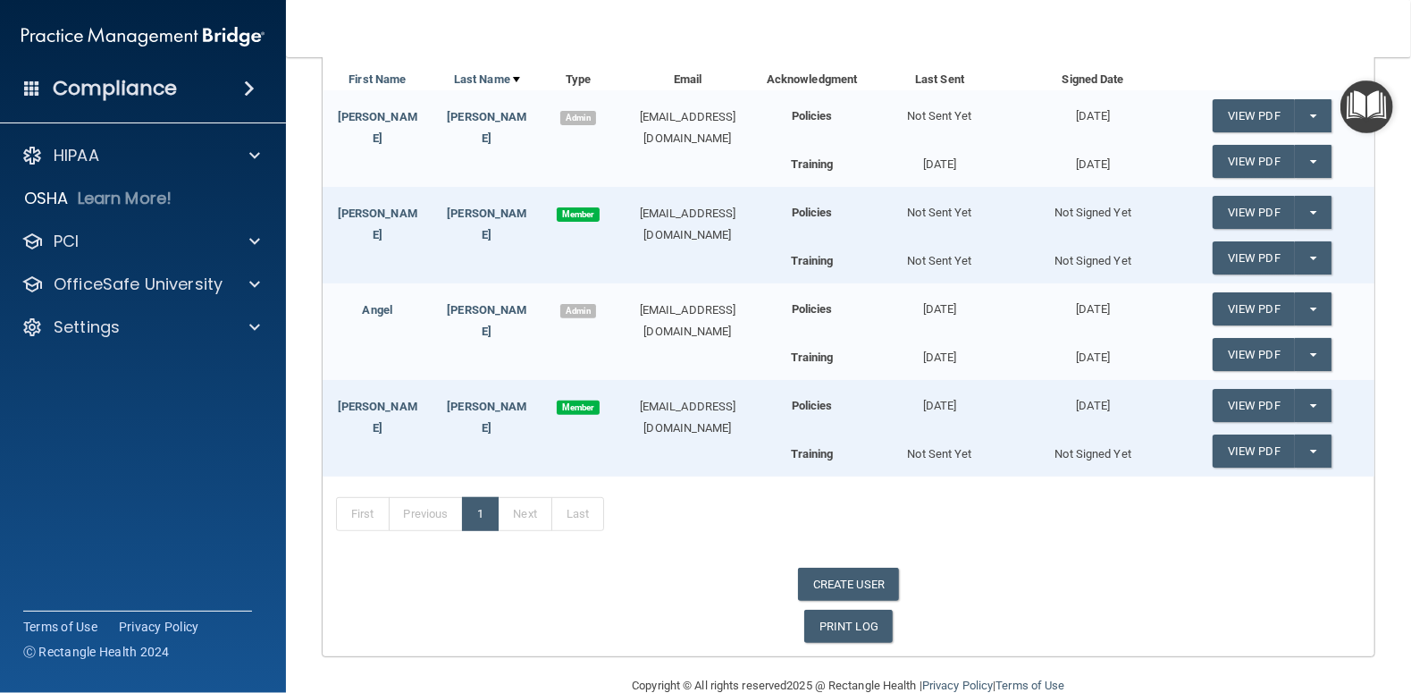  What do you see at coordinates (140, 241) in the screenshot?
I see `a: PCI` at bounding box center [140, 241].